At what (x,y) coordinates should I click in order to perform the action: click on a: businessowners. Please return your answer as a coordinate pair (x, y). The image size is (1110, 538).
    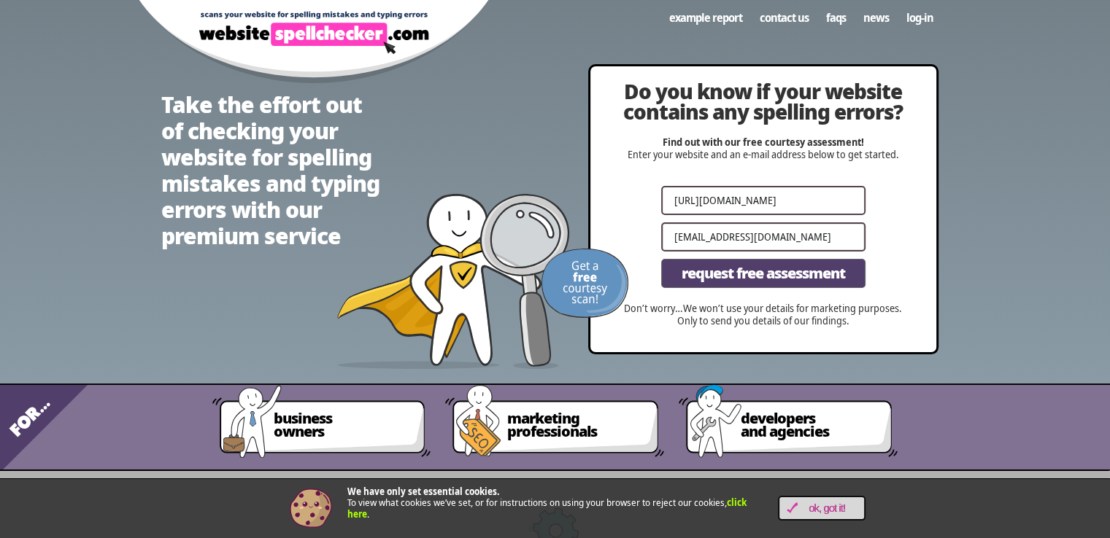
    Looking at the image, I should click on (344, 433).